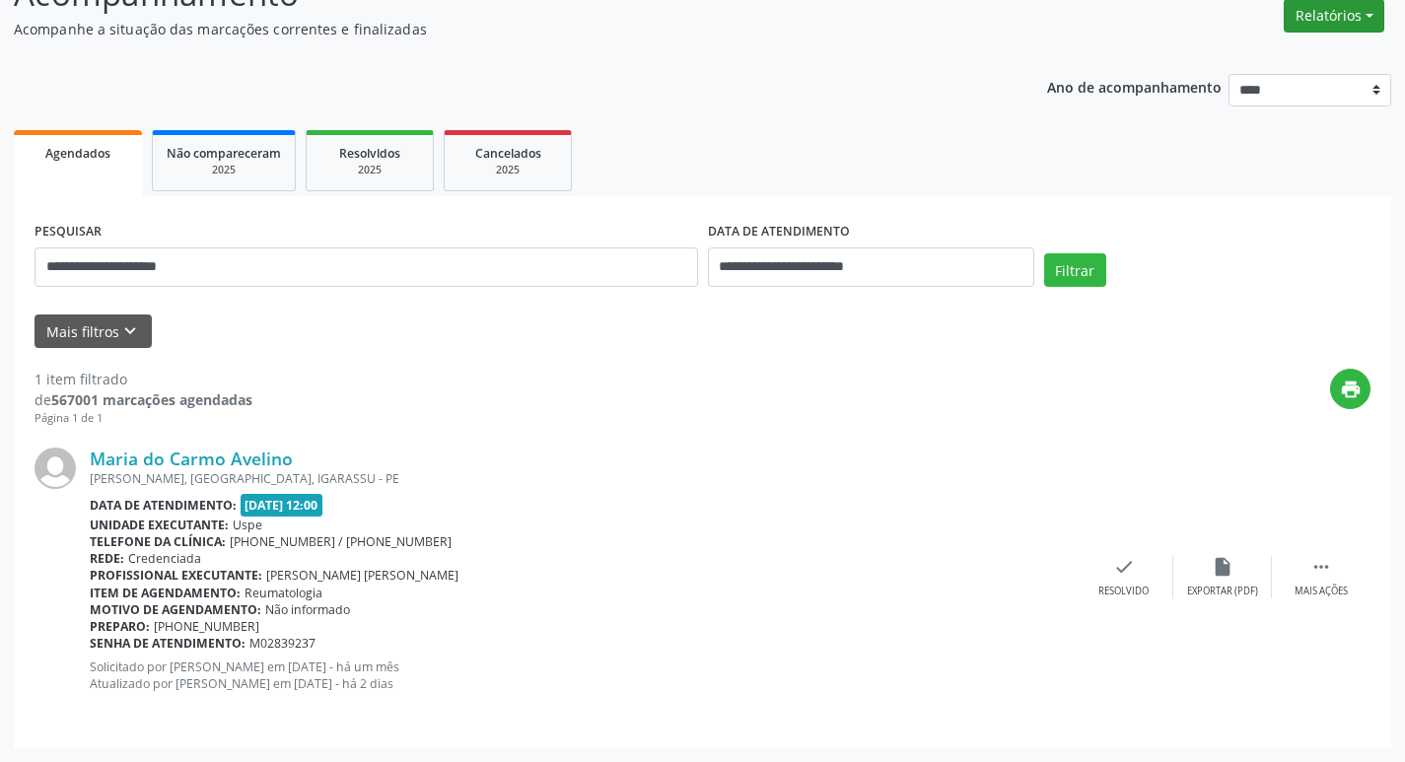 This screenshot has height=762, width=1405. What do you see at coordinates (165, 593) in the screenshot?
I see `b: Item de agendamento:` at bounding box center [165, 593].